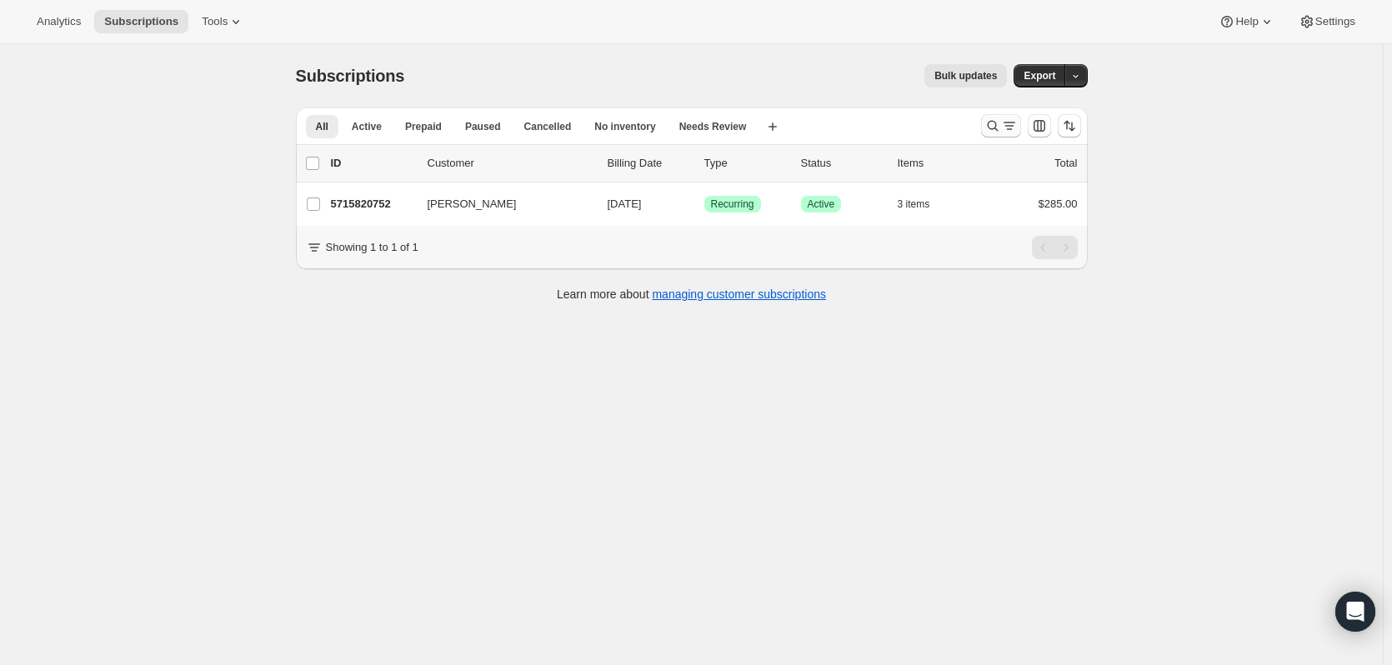  I want to click on span: Cancelled, so click(548, 127).